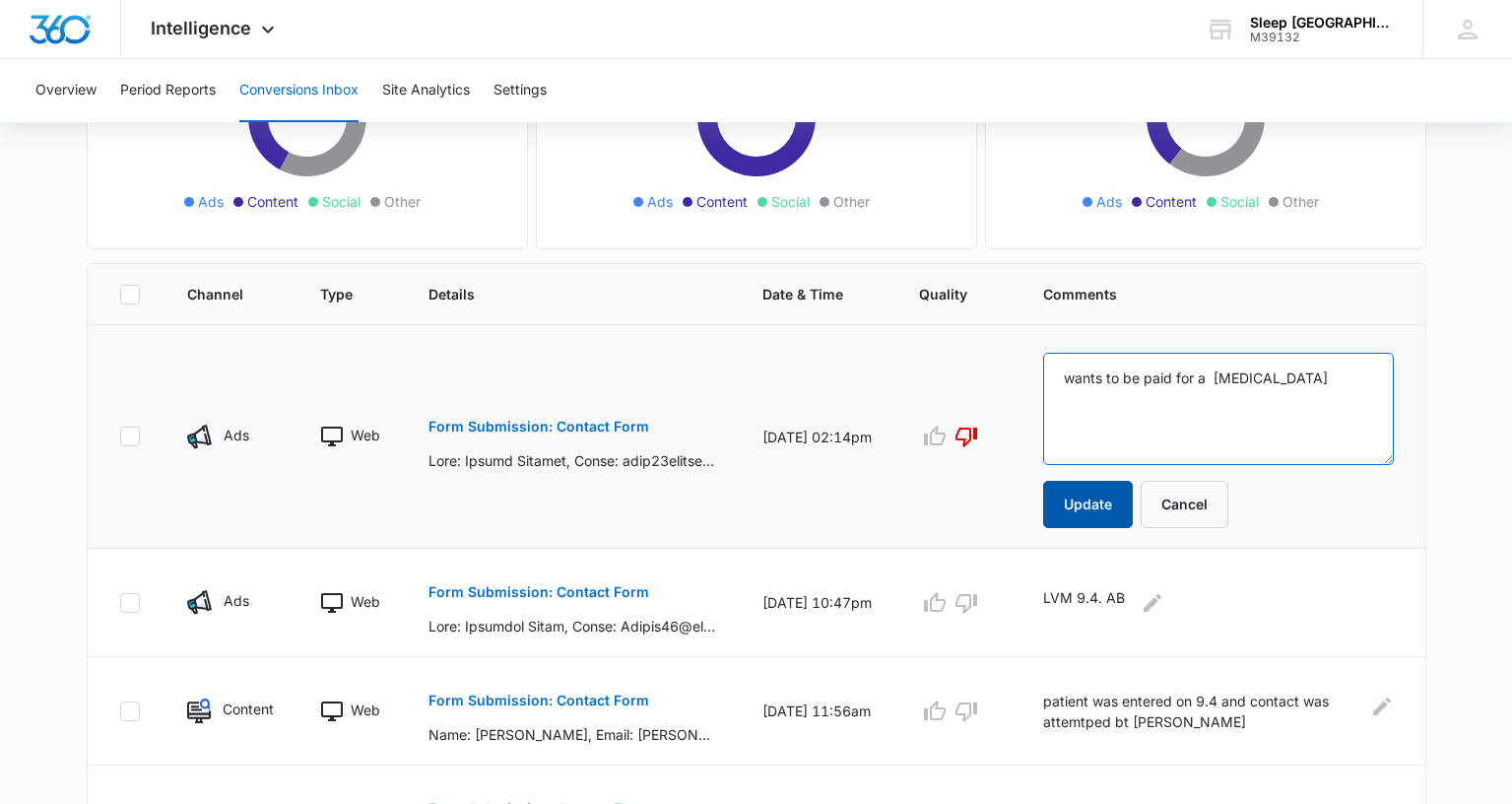 Image resolution: width=1512 pixels, height=804 pixels. Describe the element at coordinates (248, 708) in the screenshot. I see `p: Content` at that location.